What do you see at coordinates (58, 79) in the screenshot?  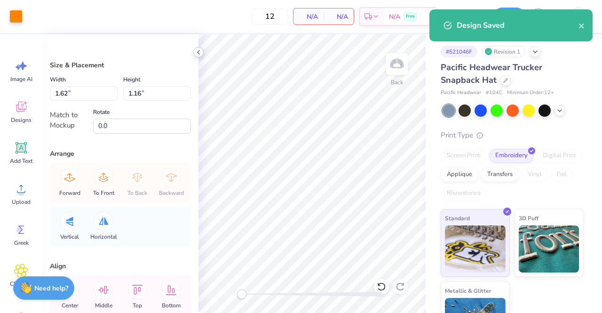 I see `label: Width` at bounding box center [58, 79].